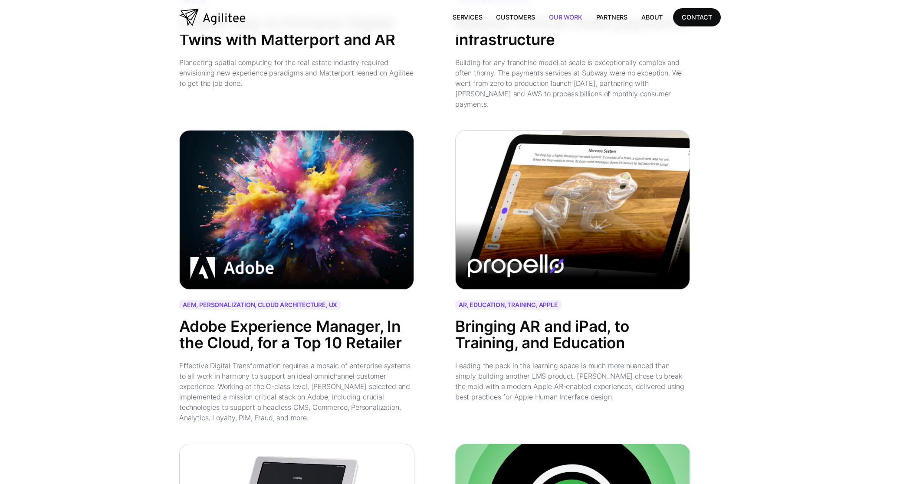 Image resolution: width=900 pixels, height=484 pixels. I want to click on div: Building for any franchise model at scale is exceptionally complex and often thorny. The payments..., so click(573, 83).